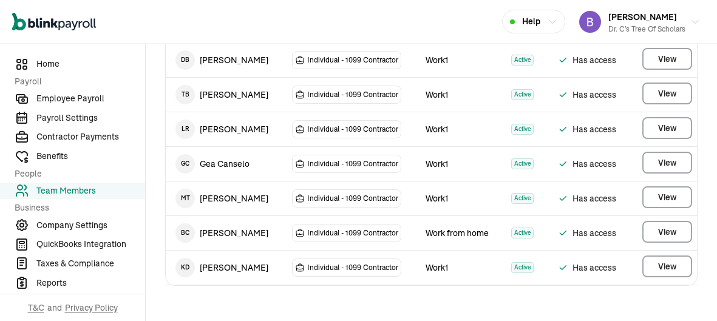 This screenshot has width=717, height=321. What do you see at coordinates (76, 174) in the screenshot?
I see `span: People` at bounding box center [76, 174].